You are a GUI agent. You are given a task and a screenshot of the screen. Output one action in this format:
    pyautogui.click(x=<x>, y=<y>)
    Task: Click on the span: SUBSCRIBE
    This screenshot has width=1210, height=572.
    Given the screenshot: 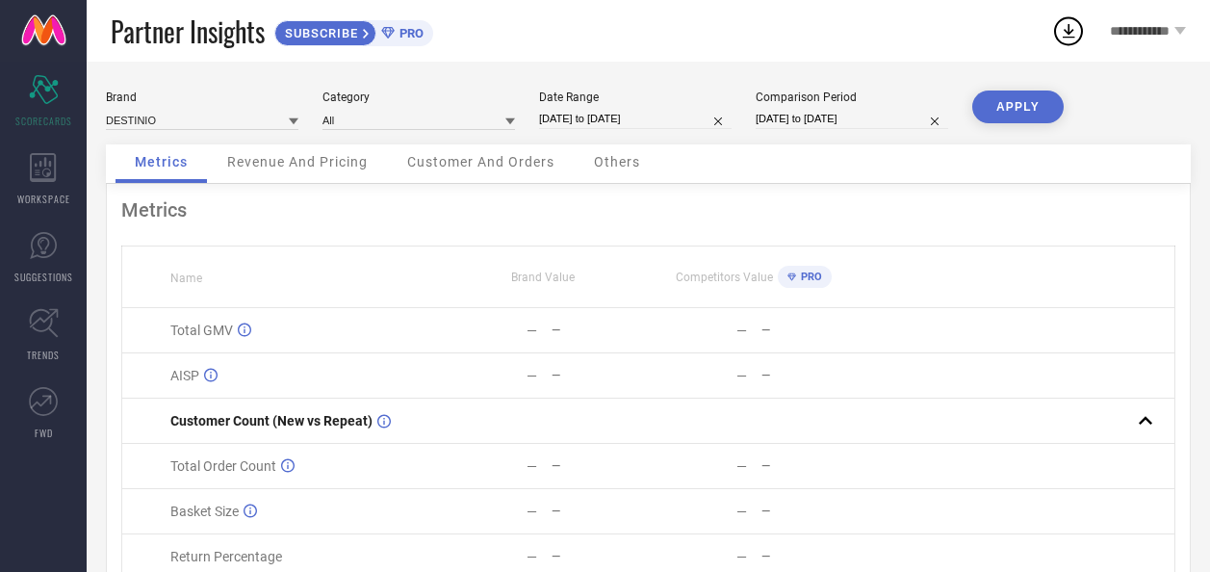 What is the action you would take?
    pyautogui.click(x=319, y=33)
    